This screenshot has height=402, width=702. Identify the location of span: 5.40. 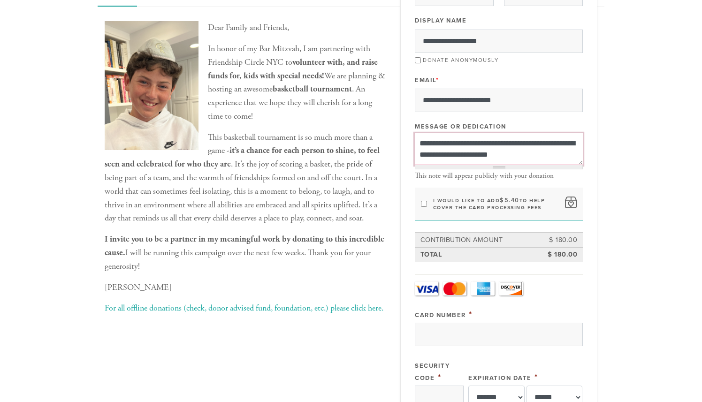
(512, 200).